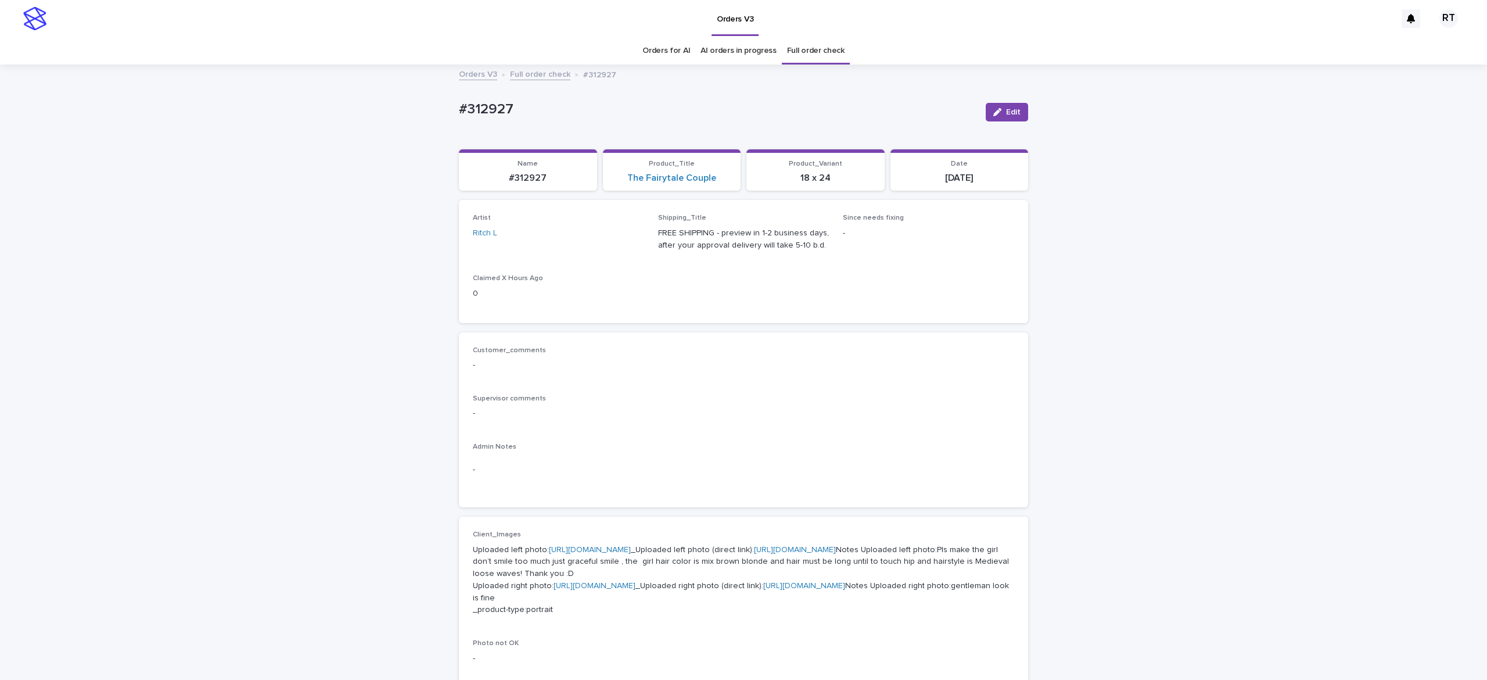 The height and width of the screenshot is (680, 1487). What do you see at coordinates (509, 399) in the screenshot?
I see `span: Supervisor comments` at bounding box center [509, 399].